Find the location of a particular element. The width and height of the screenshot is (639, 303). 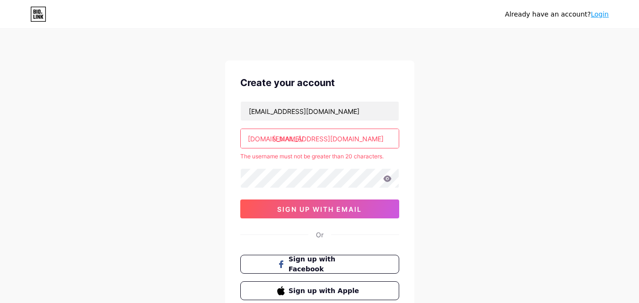

div: The username must not be greater than 20 characters. is located at coordinates (320, 157).